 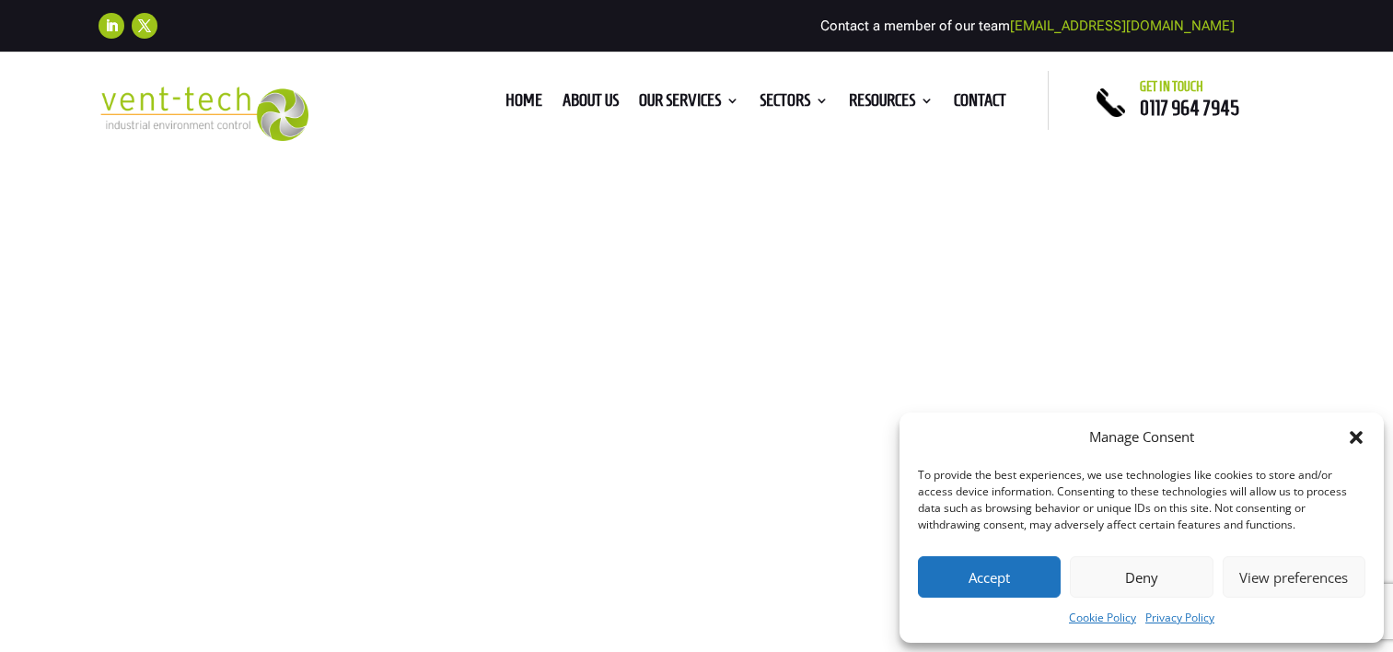 I want to click on button: View preferences, so click(x=1294, y=577).